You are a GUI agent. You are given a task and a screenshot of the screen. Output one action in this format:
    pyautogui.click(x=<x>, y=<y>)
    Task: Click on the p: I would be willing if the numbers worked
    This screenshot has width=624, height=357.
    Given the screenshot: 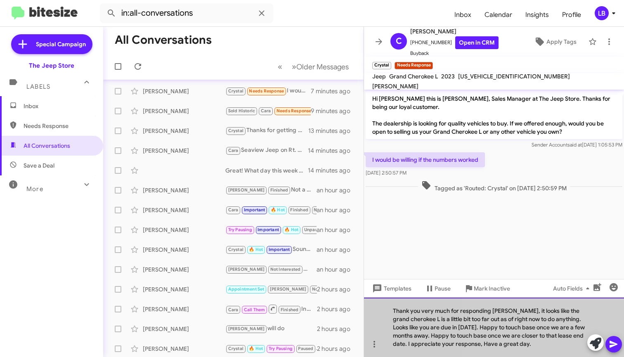 What is the action you would take?
    pyautogui.click(x=425, y=160)
    